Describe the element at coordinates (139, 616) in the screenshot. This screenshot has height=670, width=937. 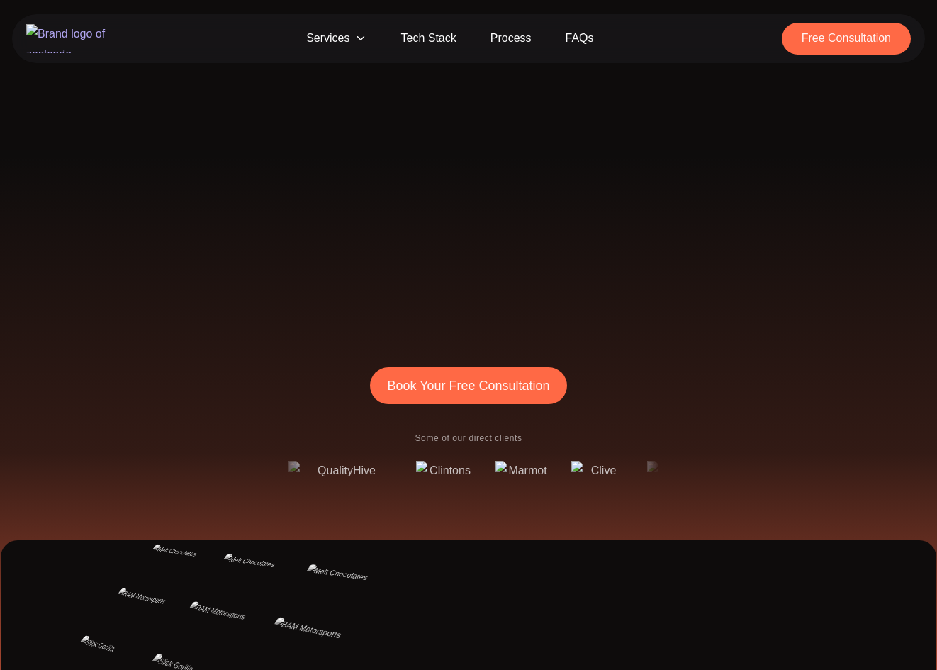
I see `img: BAM Motorsports` at that location.